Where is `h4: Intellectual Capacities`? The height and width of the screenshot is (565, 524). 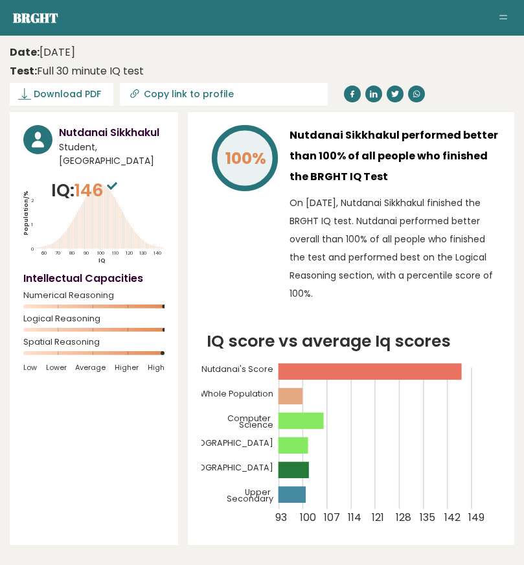 h4: Intellectual Capacities is located at coordinates (94, 278).